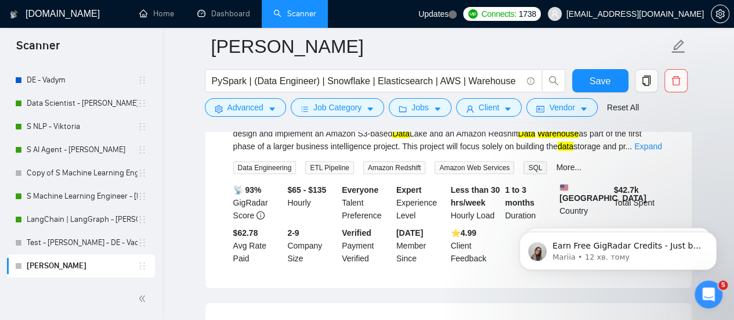 This screenshot has height=320, width=734. I want to click on b: Expert, so click(409, 190).